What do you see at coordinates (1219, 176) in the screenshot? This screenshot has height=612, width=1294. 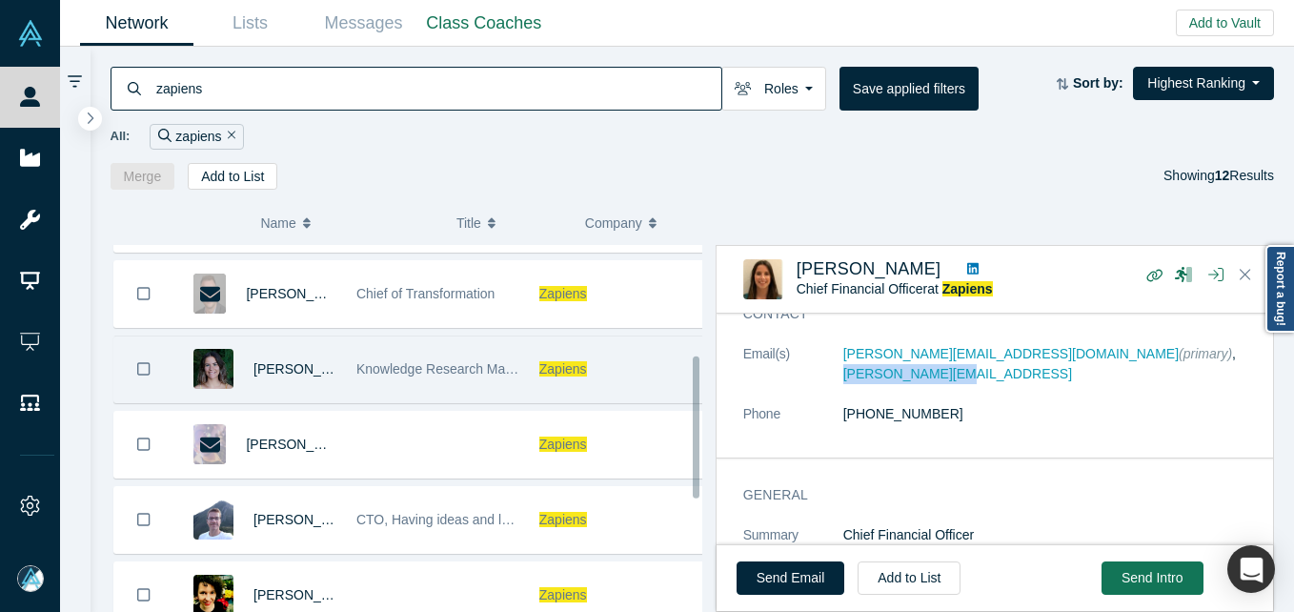 I see `div: Showing` at bounding box center [1219, 176].